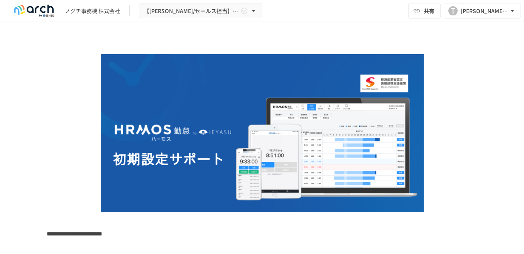 This screenshot has height=254, width=524. What do you see at coordinates (92, 11) in the screenshot?
I see `div: ノグチ事務機 株式会社` at bounding box center [92, 11].